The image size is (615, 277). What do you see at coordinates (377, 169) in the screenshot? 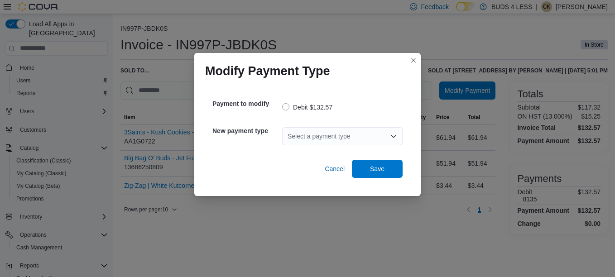
I see `button: Save` at bounding box center [377, 169].